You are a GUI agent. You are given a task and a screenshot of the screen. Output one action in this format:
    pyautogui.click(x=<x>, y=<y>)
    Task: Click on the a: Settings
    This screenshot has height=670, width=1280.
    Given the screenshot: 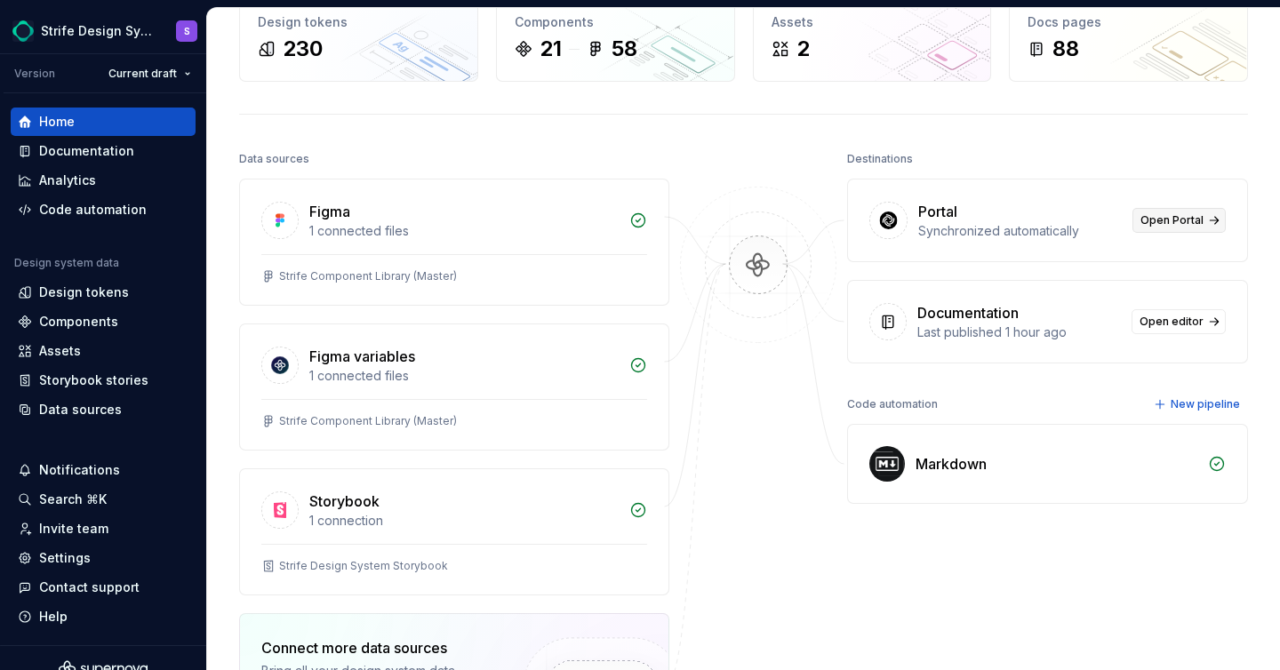 What is the action you would take?
    pyautogui.click(x=103, y=558)
    